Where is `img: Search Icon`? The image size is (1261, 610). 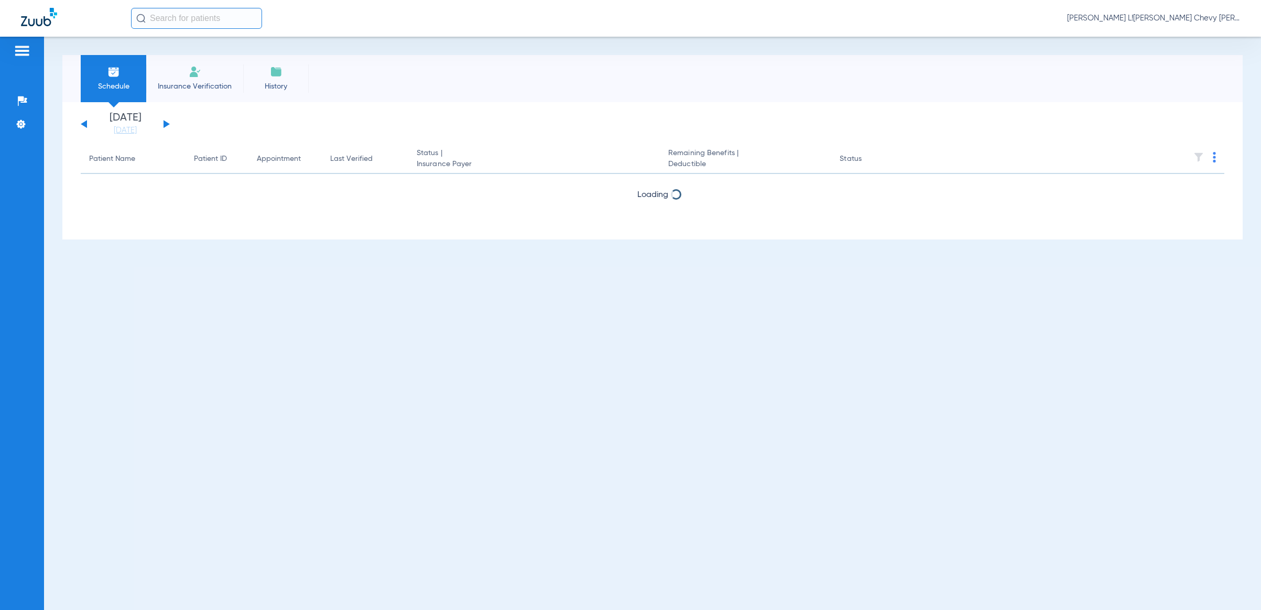
img: Search Icon is located at coordinates (141, 18).